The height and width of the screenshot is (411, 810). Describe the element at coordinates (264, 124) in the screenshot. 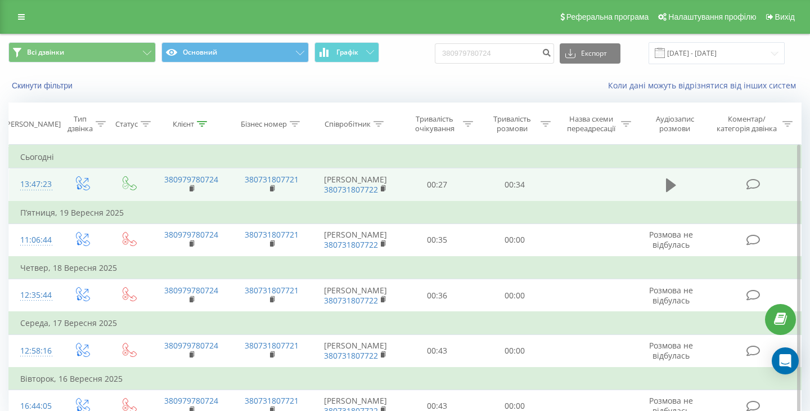

I see `div: Бізнес номер` at that location.